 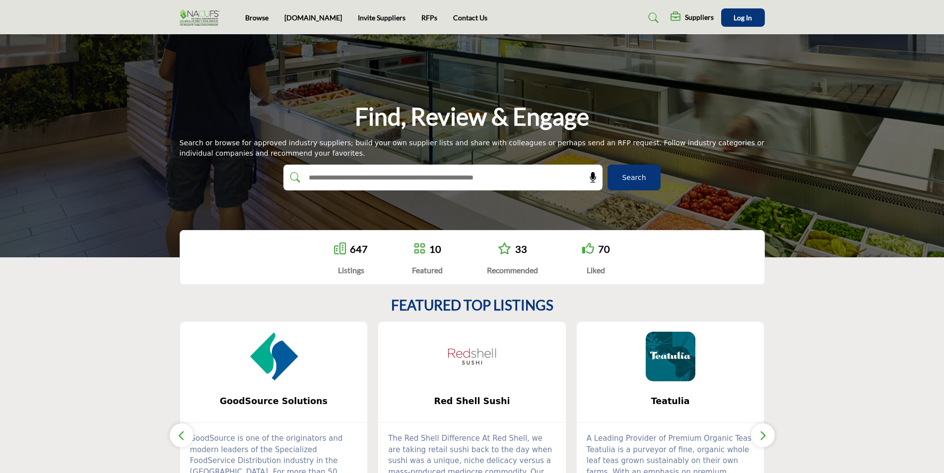 I want to click on div: Listings, so click(x=351, y=270).